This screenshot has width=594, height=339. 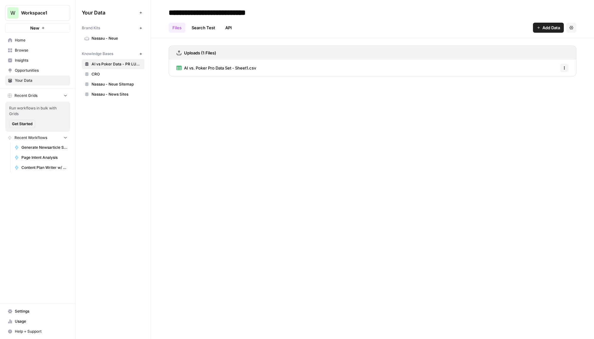 What do you see at coordinates (37, 321) in the screenshot?
I see `a: Usage` at bounding box center [37, 321].